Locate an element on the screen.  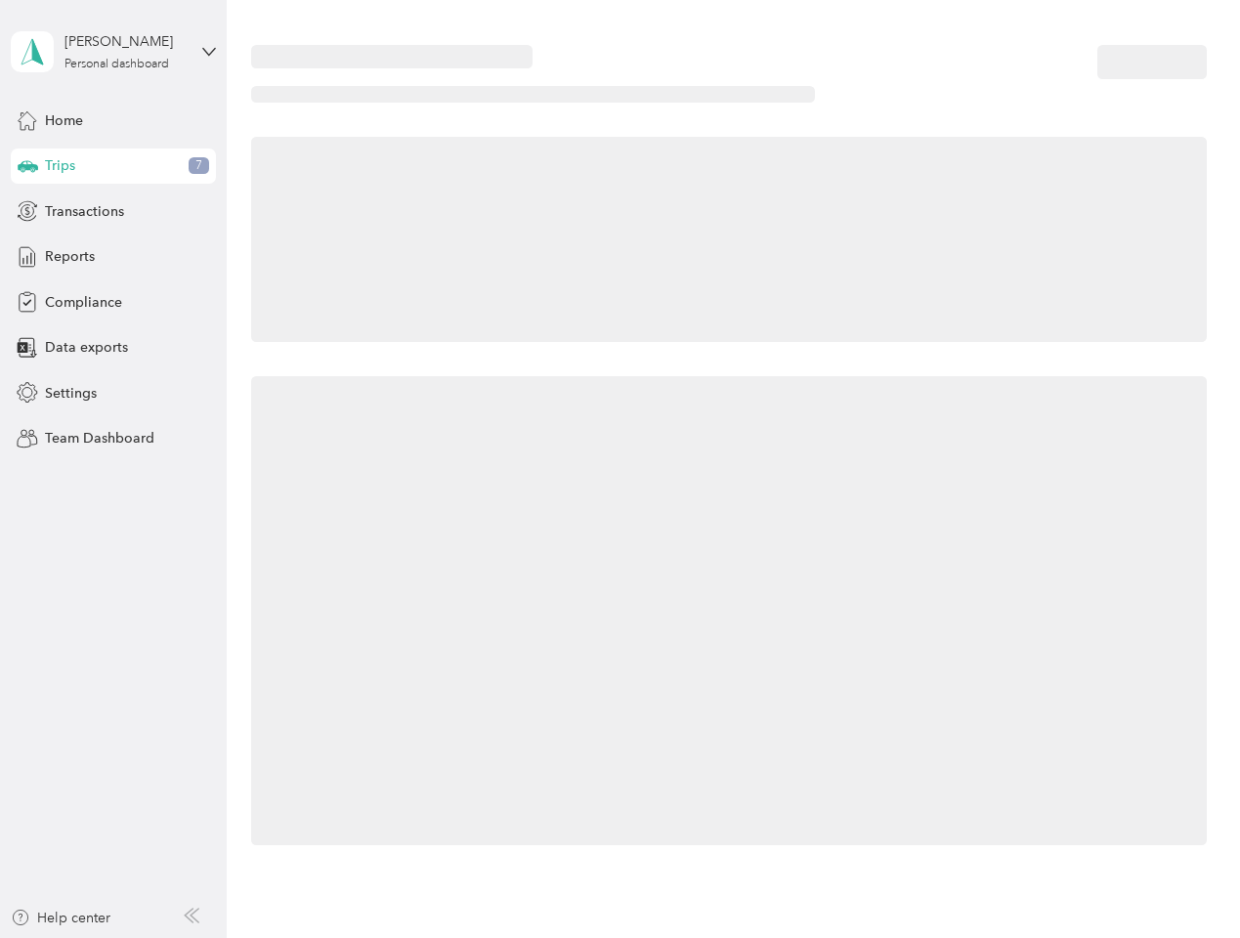
span: Transactions is located at coordinates (84, 211).